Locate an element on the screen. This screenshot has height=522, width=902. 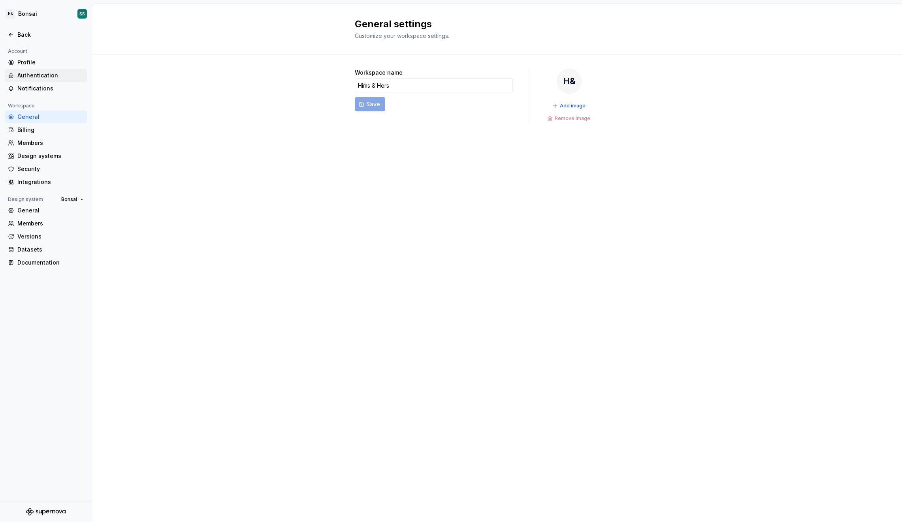
div: Datasets is located at coordinates (51, 250).